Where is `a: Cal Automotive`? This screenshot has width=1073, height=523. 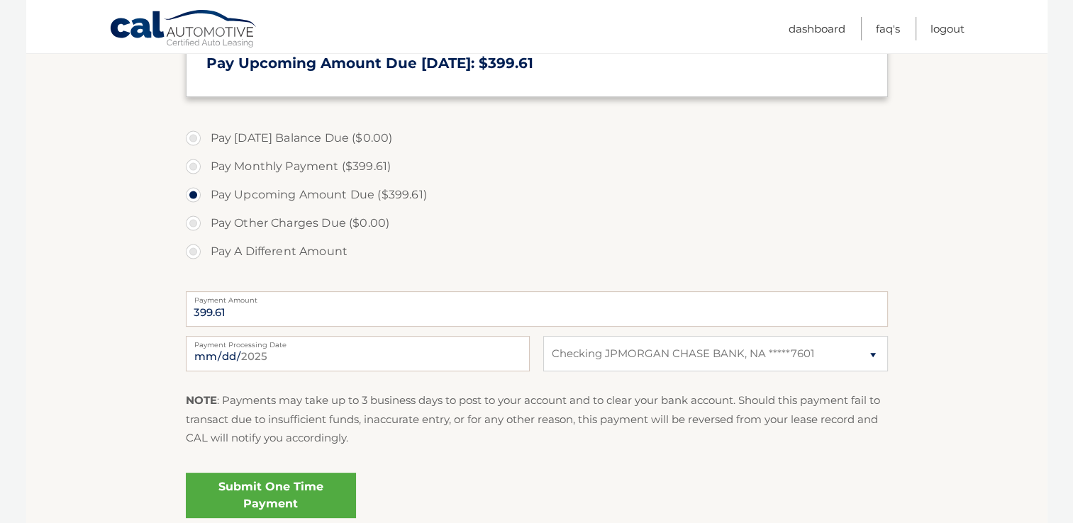 a: Cal Automotive is located at coordinates (184, 30).